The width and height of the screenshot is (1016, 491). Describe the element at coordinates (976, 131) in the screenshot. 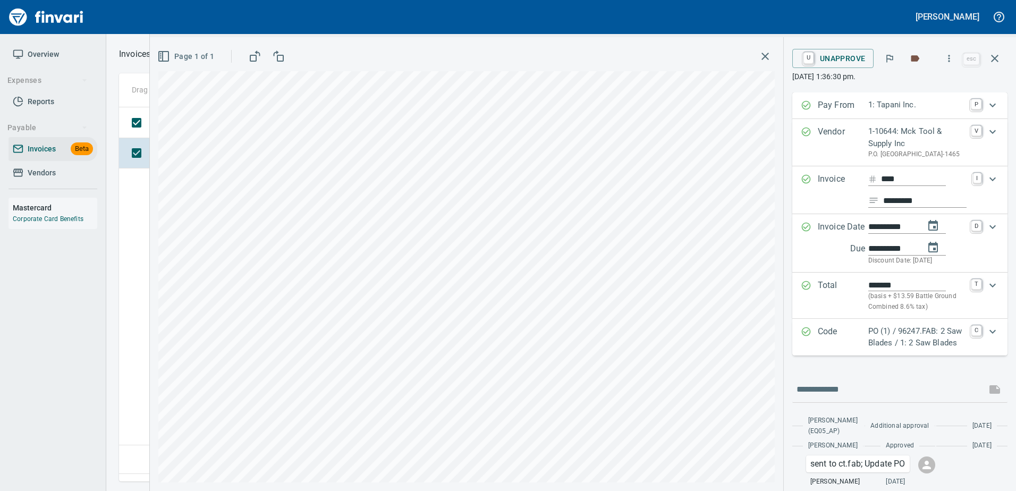

I see `a: V` at that location.